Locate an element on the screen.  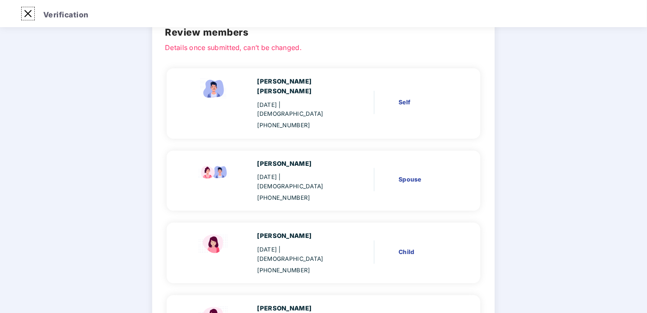
img: svg+xml;base64,PHN2ZyBpZD0iQ2hpbGRfZmVtYWxlX2ljb24iIHhtbG5zPSJodHRwOi8vd3d3LnczLm9yZy8yMDAwL3N2Zy... is located at coordinates (214, 243).